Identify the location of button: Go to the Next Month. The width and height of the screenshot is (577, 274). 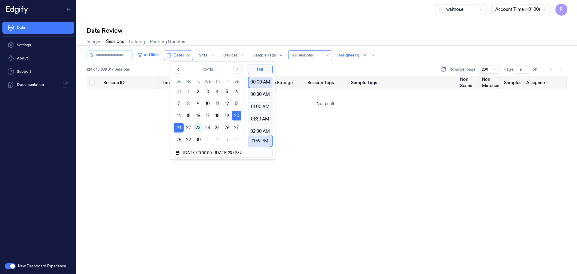
(237, 69).